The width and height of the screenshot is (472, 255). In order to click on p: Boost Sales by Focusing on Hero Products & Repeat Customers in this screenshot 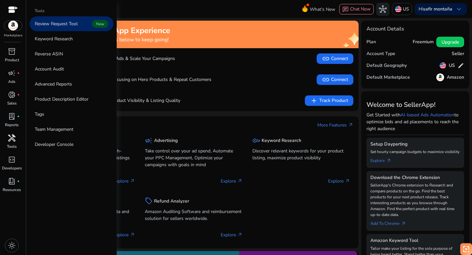, I will do `click(128, 79)`.